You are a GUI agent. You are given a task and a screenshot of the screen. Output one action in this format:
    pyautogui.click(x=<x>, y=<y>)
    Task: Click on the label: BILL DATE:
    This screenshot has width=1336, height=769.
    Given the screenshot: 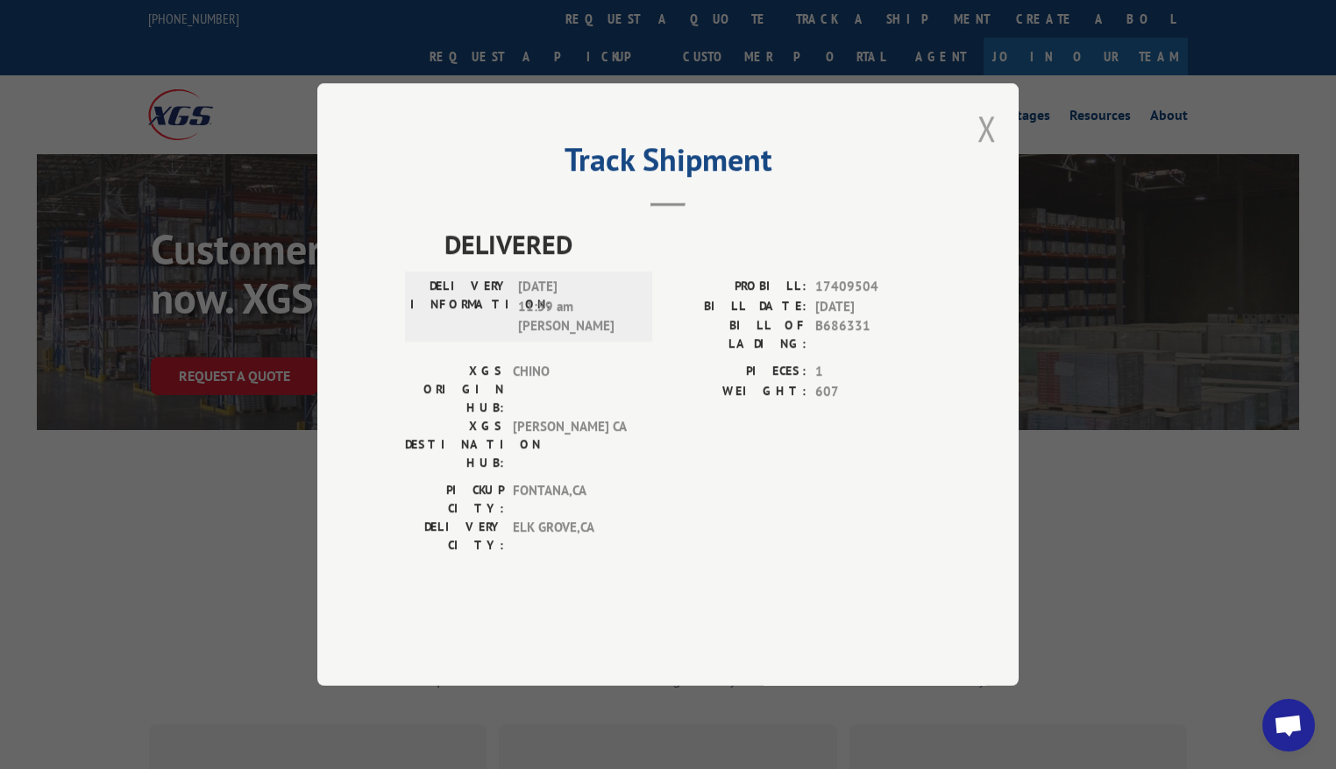 What is the action you would take?
    pyautogui.click(x=737, y=307)
    